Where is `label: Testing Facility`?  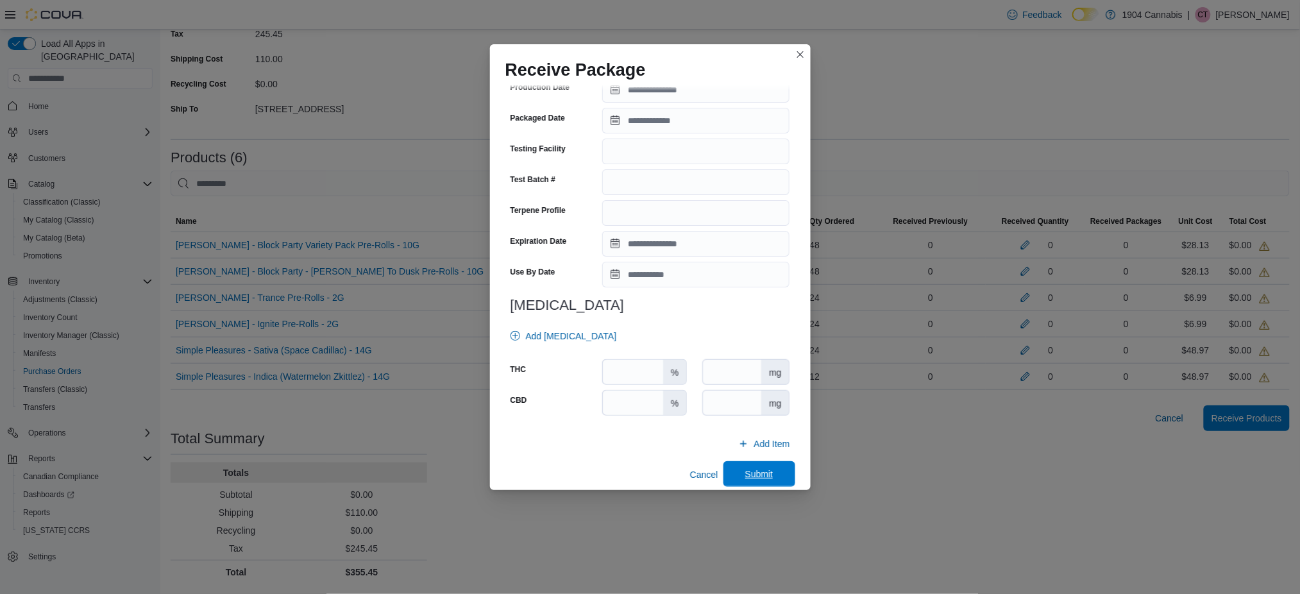
label: Testing Facility is located at coordinates (538, 149).